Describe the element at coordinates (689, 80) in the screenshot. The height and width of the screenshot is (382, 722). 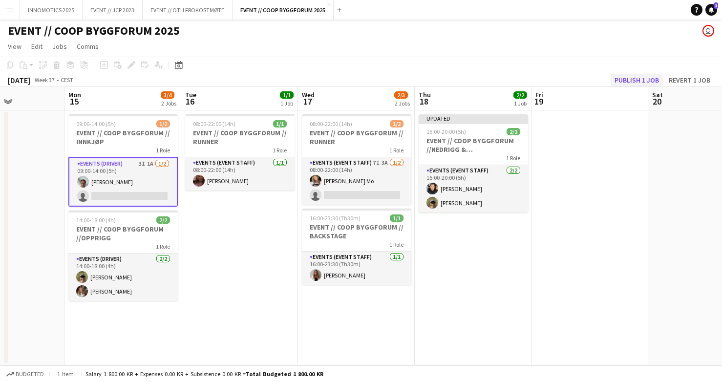
I see `button: Revert 1 job` at that location.